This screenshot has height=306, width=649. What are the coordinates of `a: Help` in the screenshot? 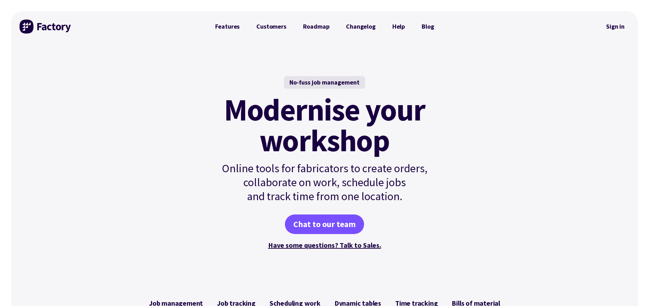 It's located at (399, 27).